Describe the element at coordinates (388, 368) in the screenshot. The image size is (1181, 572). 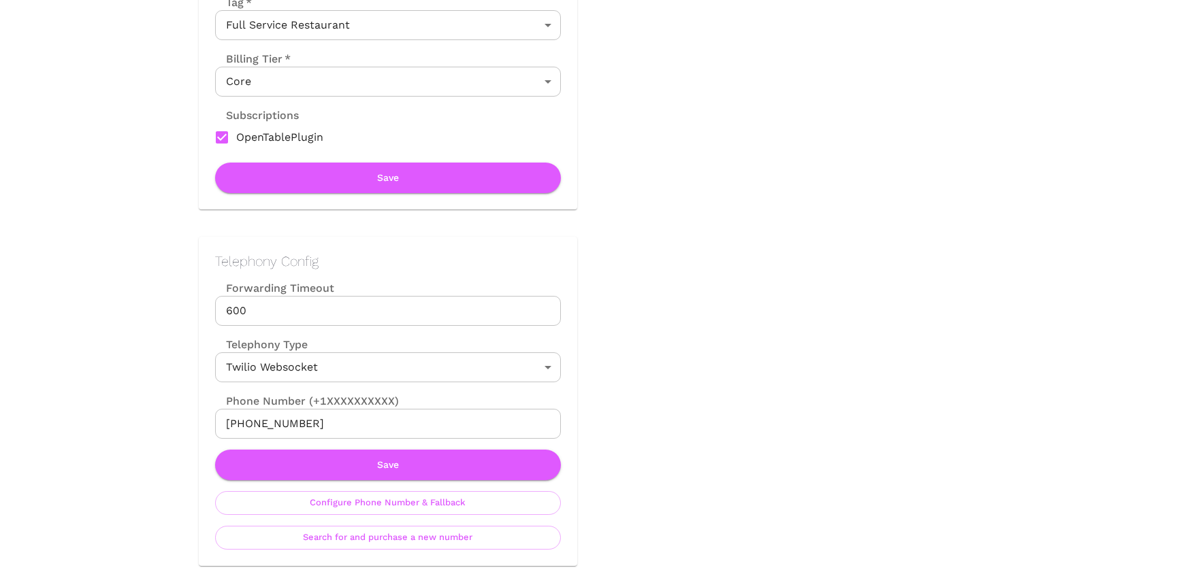
I see `div: Twilio Websocket` at that location.